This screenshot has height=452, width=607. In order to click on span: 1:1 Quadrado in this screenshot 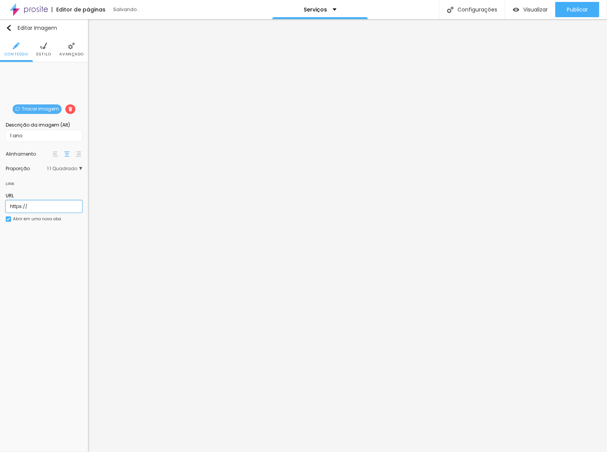, I will do `click(65, 169)`.